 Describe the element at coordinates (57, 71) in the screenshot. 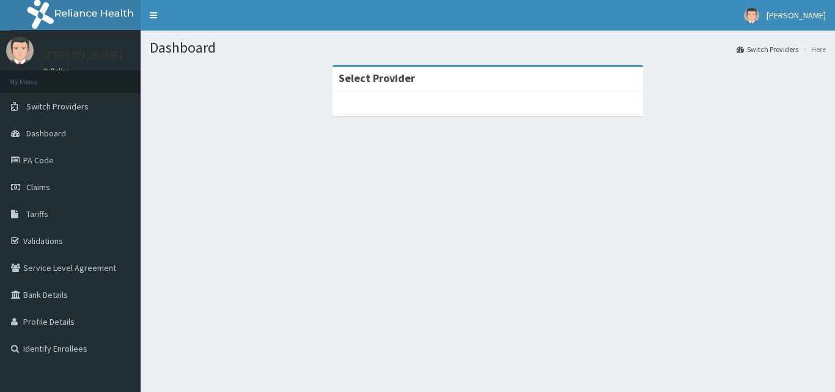

I see `a: Online` at that location.